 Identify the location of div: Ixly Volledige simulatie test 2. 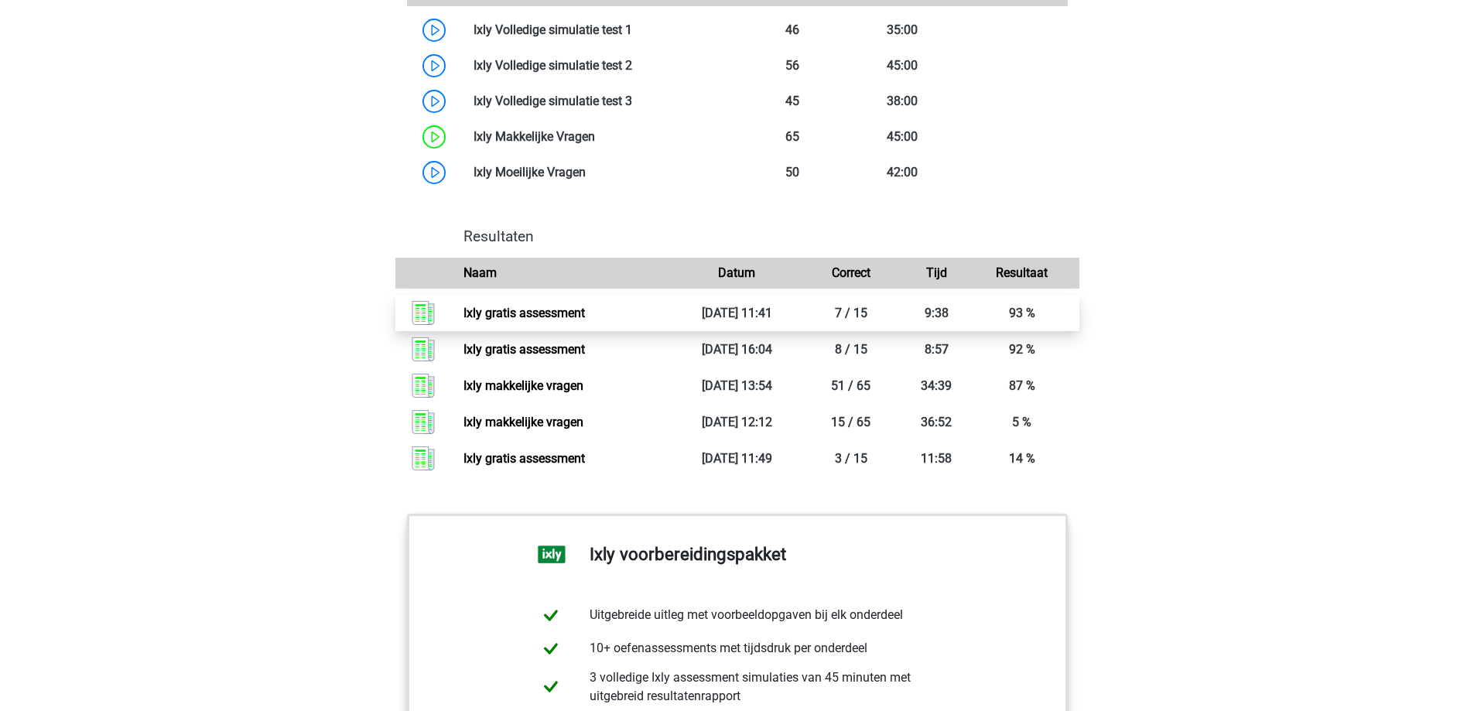
(600, 66).